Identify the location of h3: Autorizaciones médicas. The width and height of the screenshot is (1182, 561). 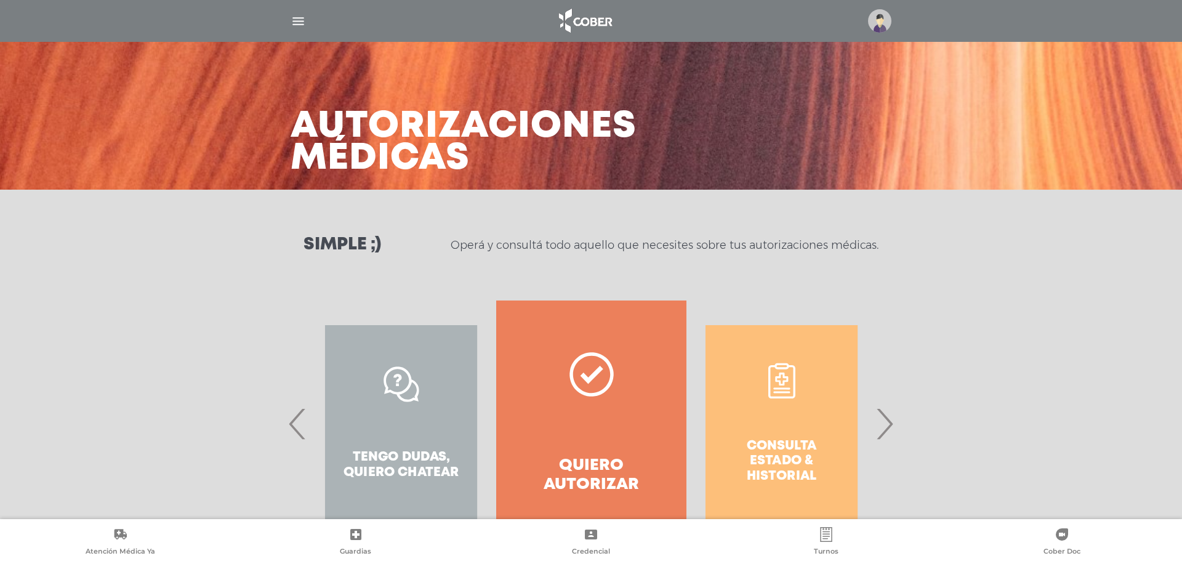
(464, 143).